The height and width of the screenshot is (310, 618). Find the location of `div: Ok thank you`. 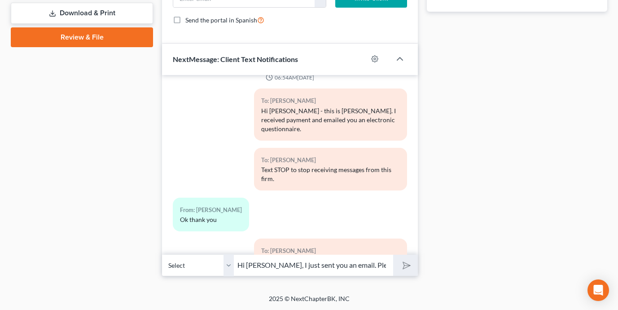

div: Ok thank you is located at coordinates (211, 219).